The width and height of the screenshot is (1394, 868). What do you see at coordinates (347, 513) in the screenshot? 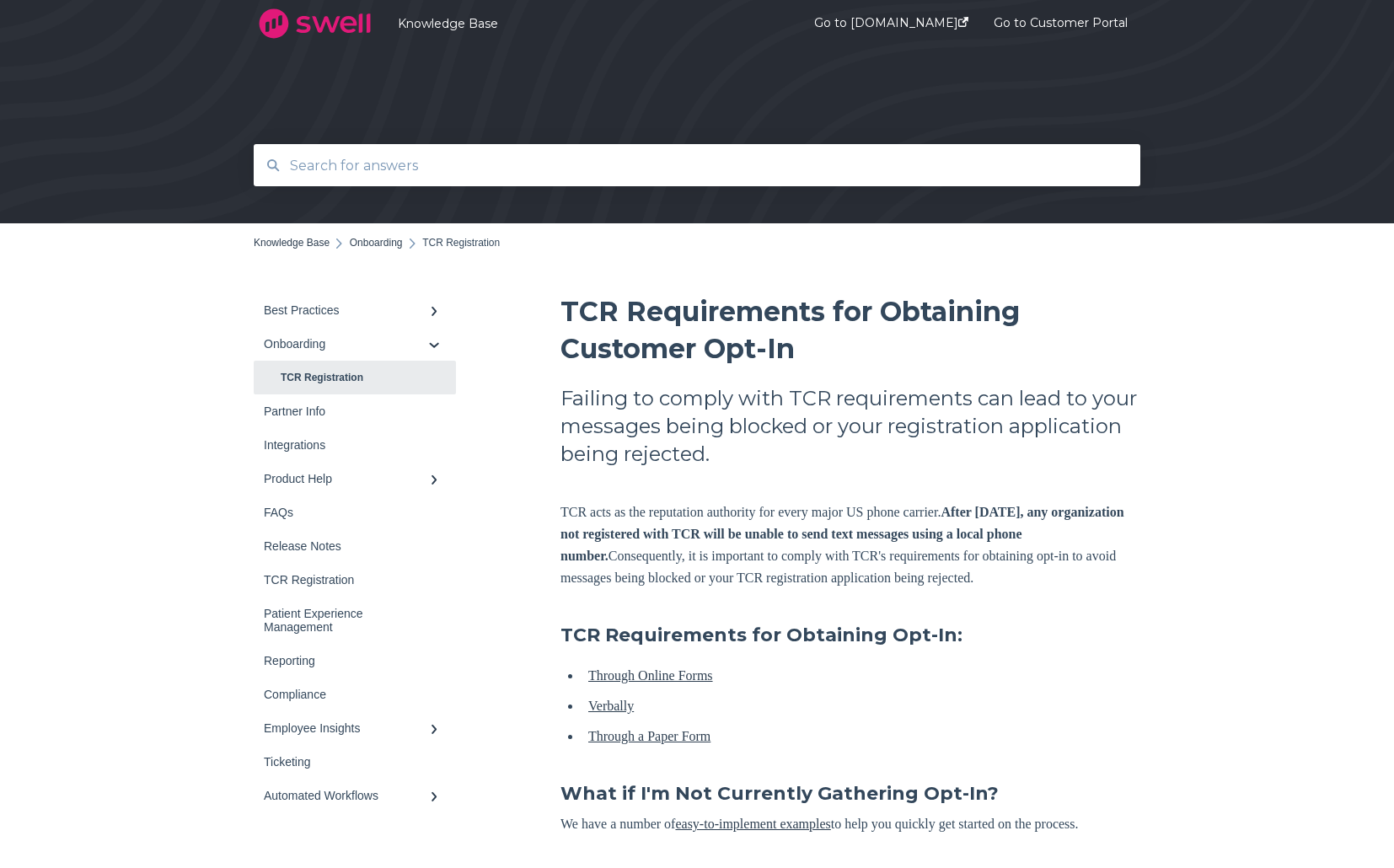
I see `div: FAQs` at bounding box center [347, 513].